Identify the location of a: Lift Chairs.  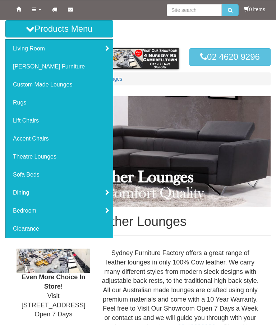
(59, 121).